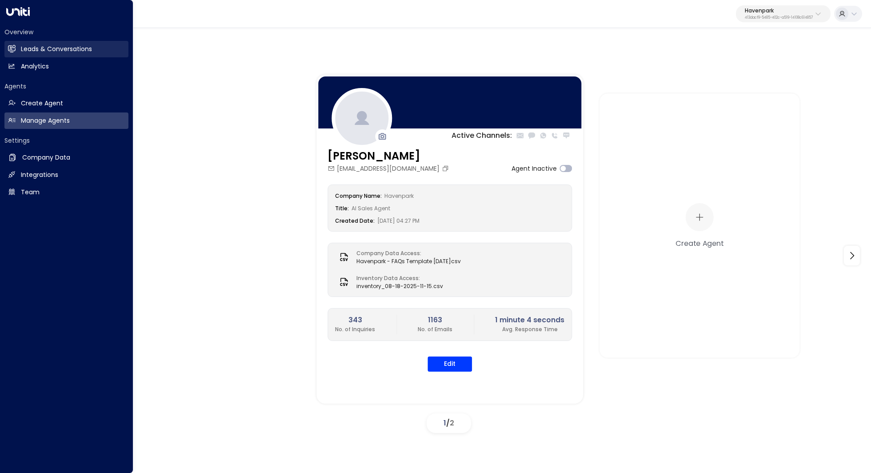 This screenshot has height=473, width=871. What do you see at coordinates (371, 208) in the screenshot?
I see `span: AI Sales Agent` at bounding box center [371, 208].